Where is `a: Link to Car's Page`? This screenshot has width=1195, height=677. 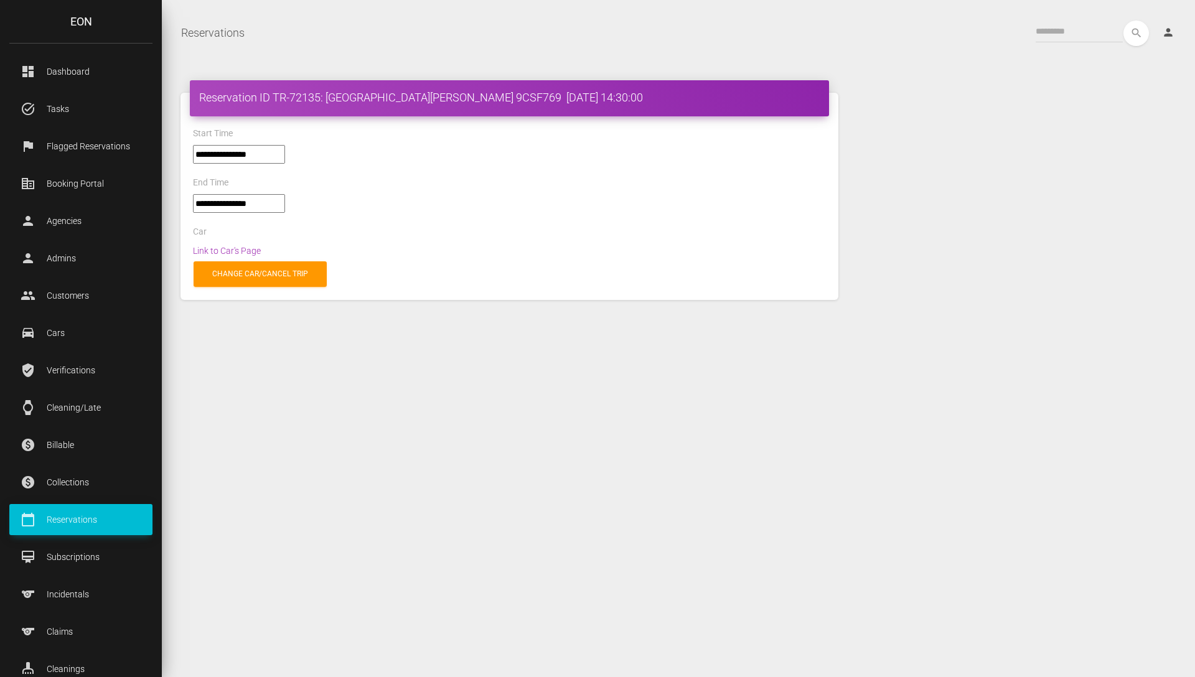 a: Link to Car's Page is located at coordinates (226, 251).